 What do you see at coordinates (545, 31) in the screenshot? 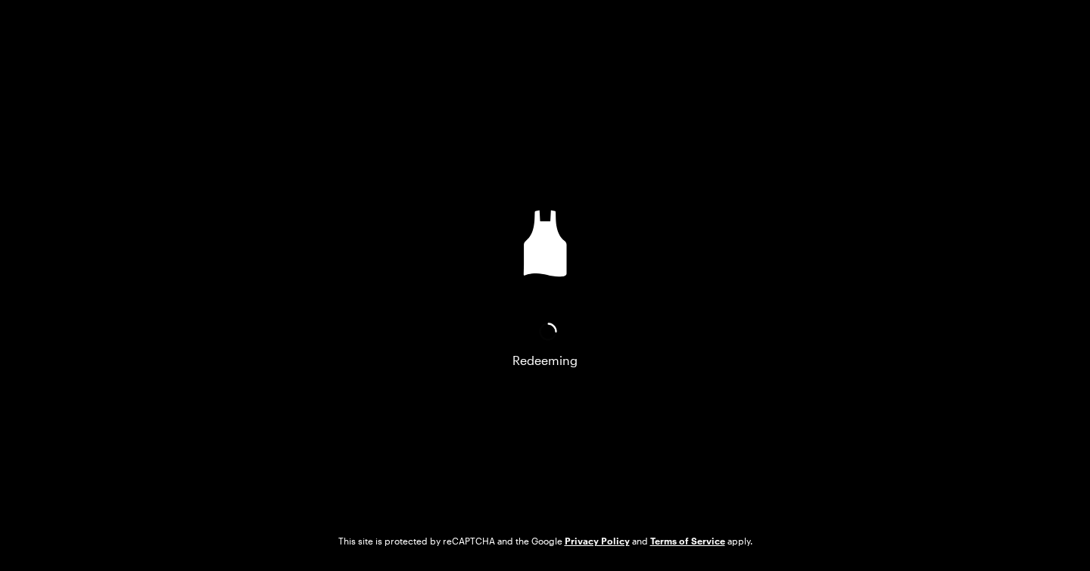
I see `img: tastemade` at bounding box center [545, 31].